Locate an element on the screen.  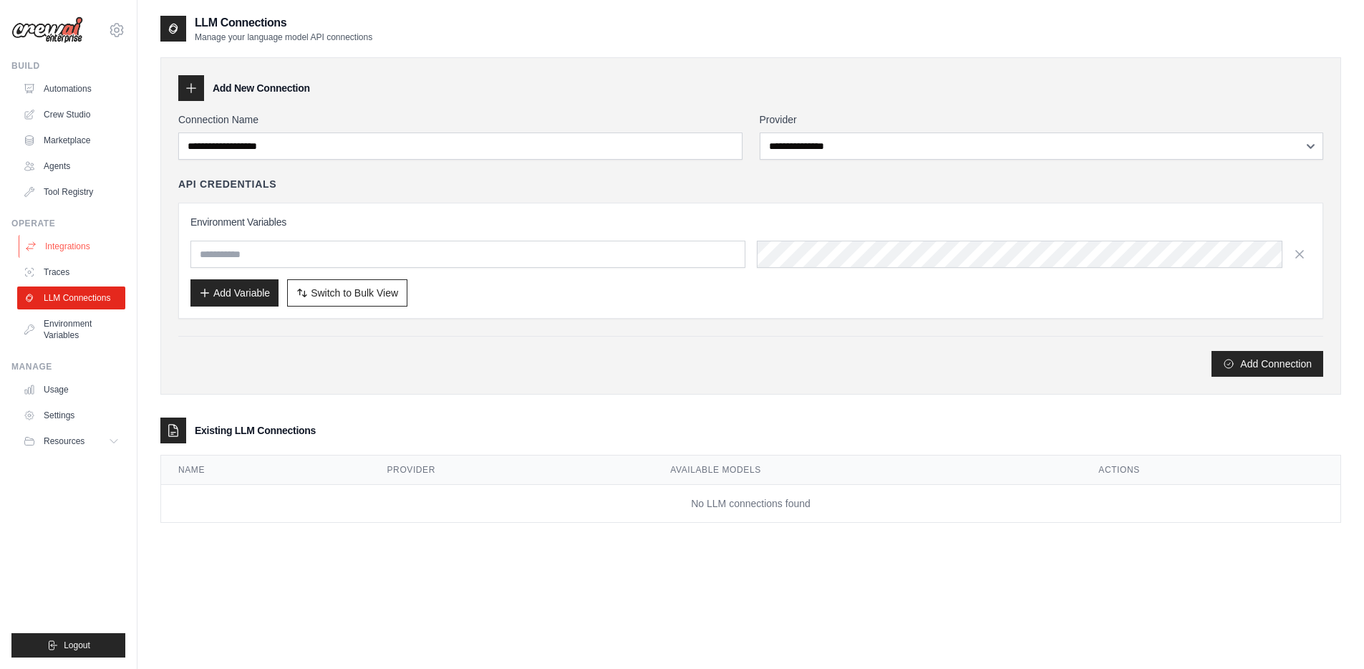
h2: LLM Connections is located at coordinates (283, 23).